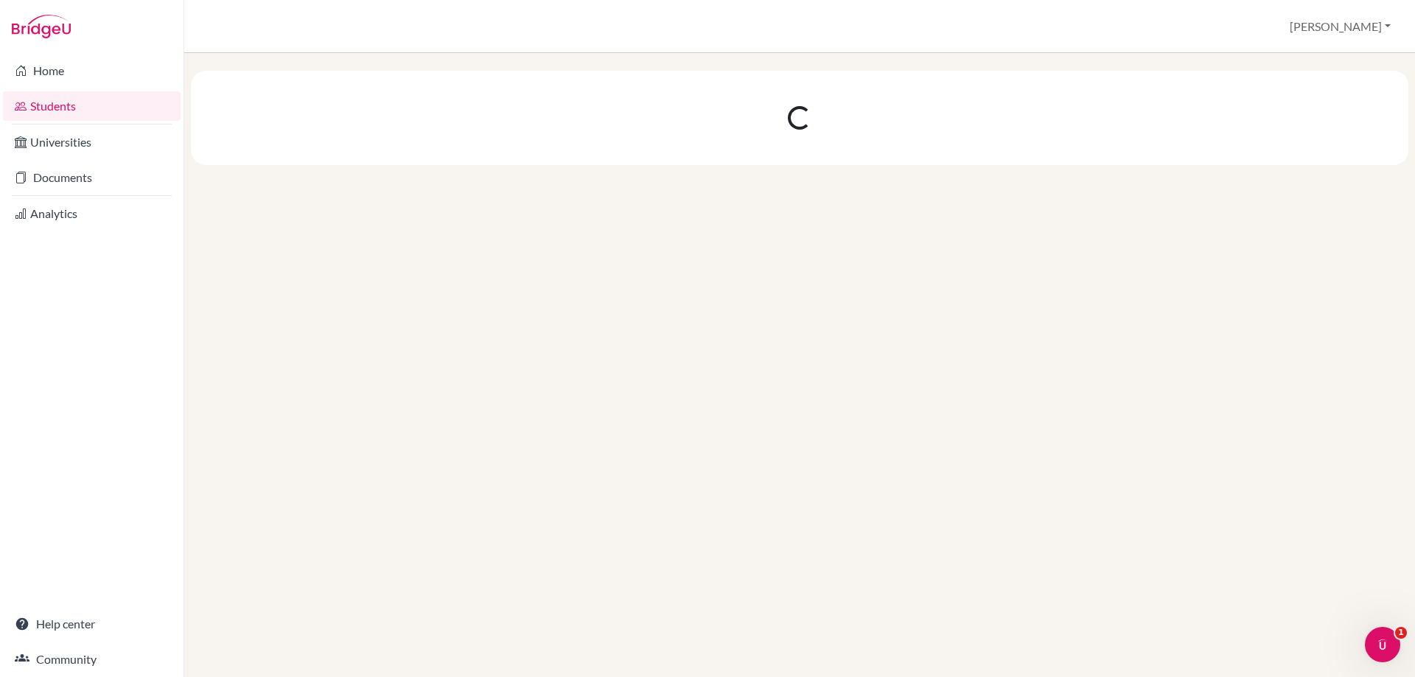 Image resolution: width=1415 pixels, height=677 pixels. What do you see at coordinates (91, 660) in the screenshot?
I see `a: Community` at bounding box center [91, 660].